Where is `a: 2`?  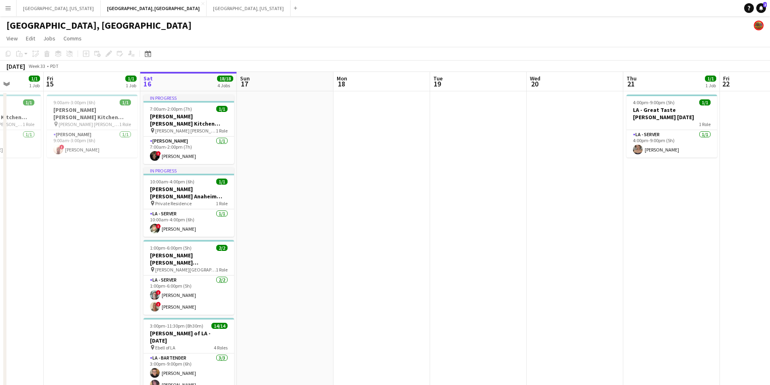 a: 2 is located at coordinates (761, 8).